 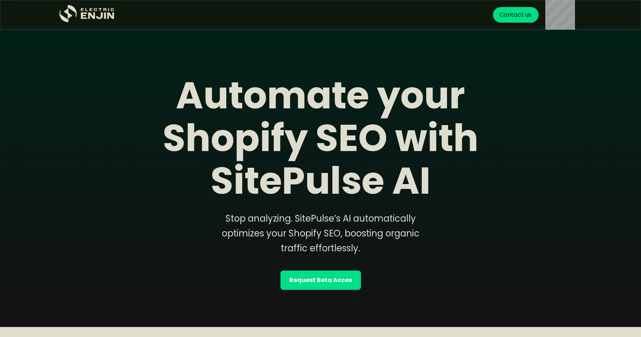 I want to click on a: home, so click(x=87, y=15).